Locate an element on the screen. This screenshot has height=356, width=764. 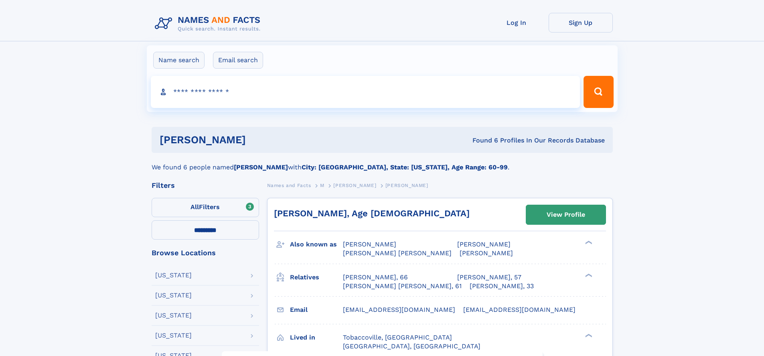
label: Filters is located at coordinates (205, 207).